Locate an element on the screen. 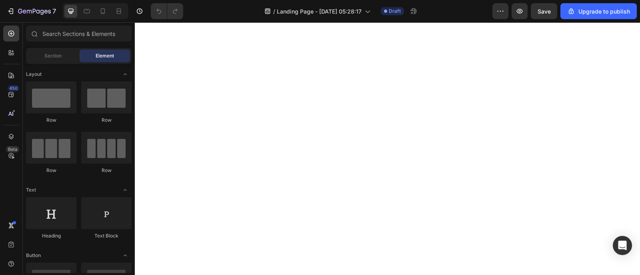 This screenshot has height=275, width=640. div: Beta is located at coordinates (12, 149).